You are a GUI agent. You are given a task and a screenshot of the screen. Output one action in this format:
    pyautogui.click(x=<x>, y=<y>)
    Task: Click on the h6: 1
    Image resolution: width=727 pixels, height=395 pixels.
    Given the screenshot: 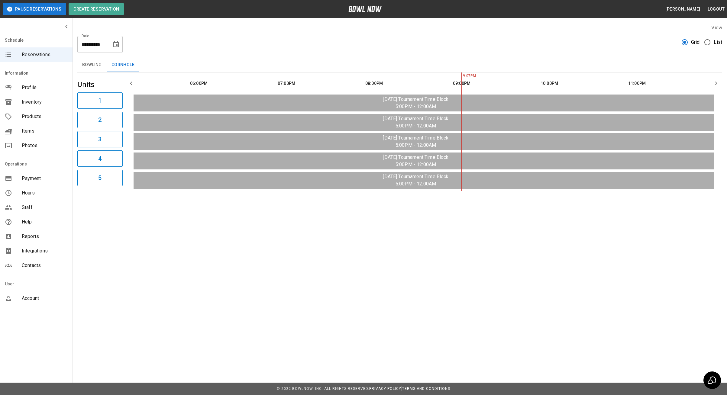 What is the action you would take?
    pyautogui.click(x=100, y=101)
    